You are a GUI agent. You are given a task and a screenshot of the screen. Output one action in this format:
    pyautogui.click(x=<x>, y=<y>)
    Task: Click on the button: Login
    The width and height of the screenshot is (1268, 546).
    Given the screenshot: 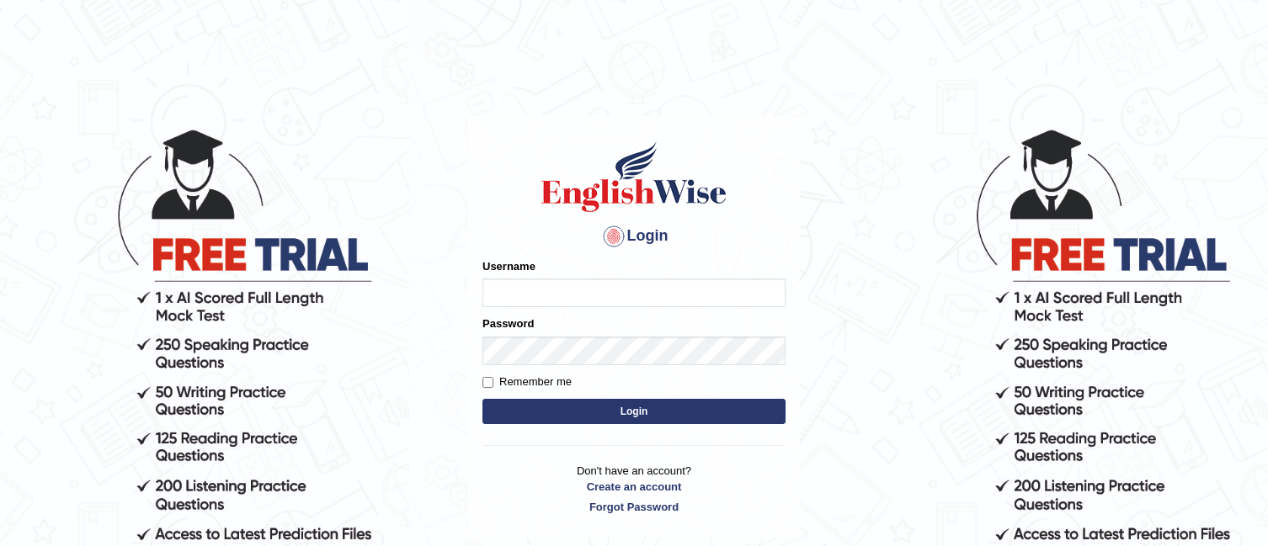 What is the action you would take?
    pyautogui.click(x=634, y=412)
    